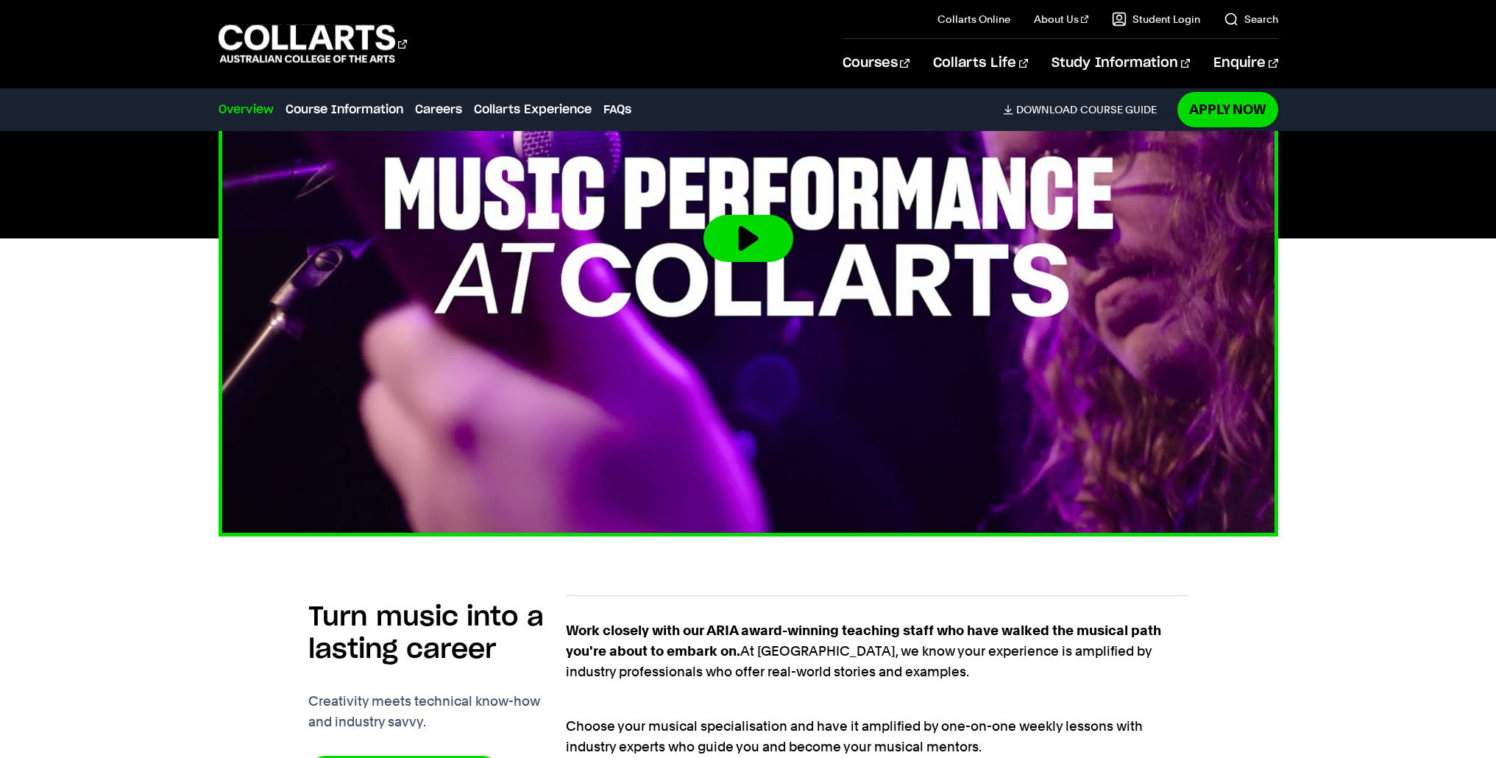 The width and height of the screenshot is (1496, 758). I want to click on a: Search, so click(1251, 19).